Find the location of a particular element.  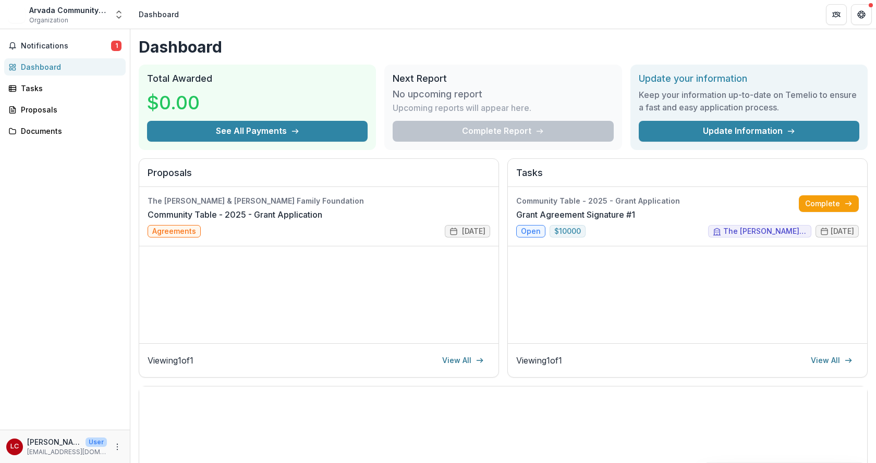

a: Grant Agreement Signature #1 is located at coordinates (576, 215).